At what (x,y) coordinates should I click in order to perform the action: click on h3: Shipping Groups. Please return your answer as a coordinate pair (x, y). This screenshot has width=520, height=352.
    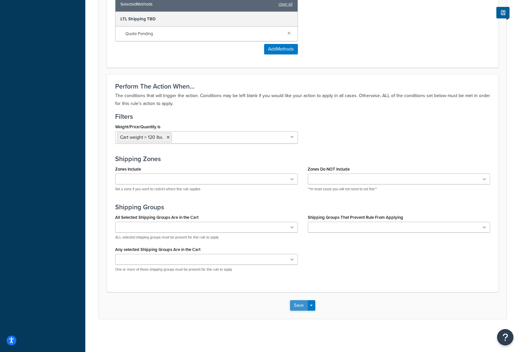
    Looking at the image, I should click on (303, 207).